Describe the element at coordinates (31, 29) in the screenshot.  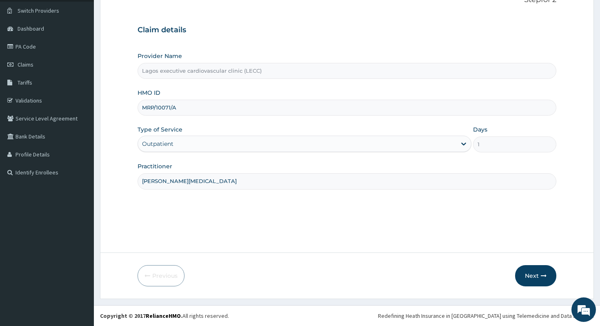
I see `span: Dashboard` at that location.